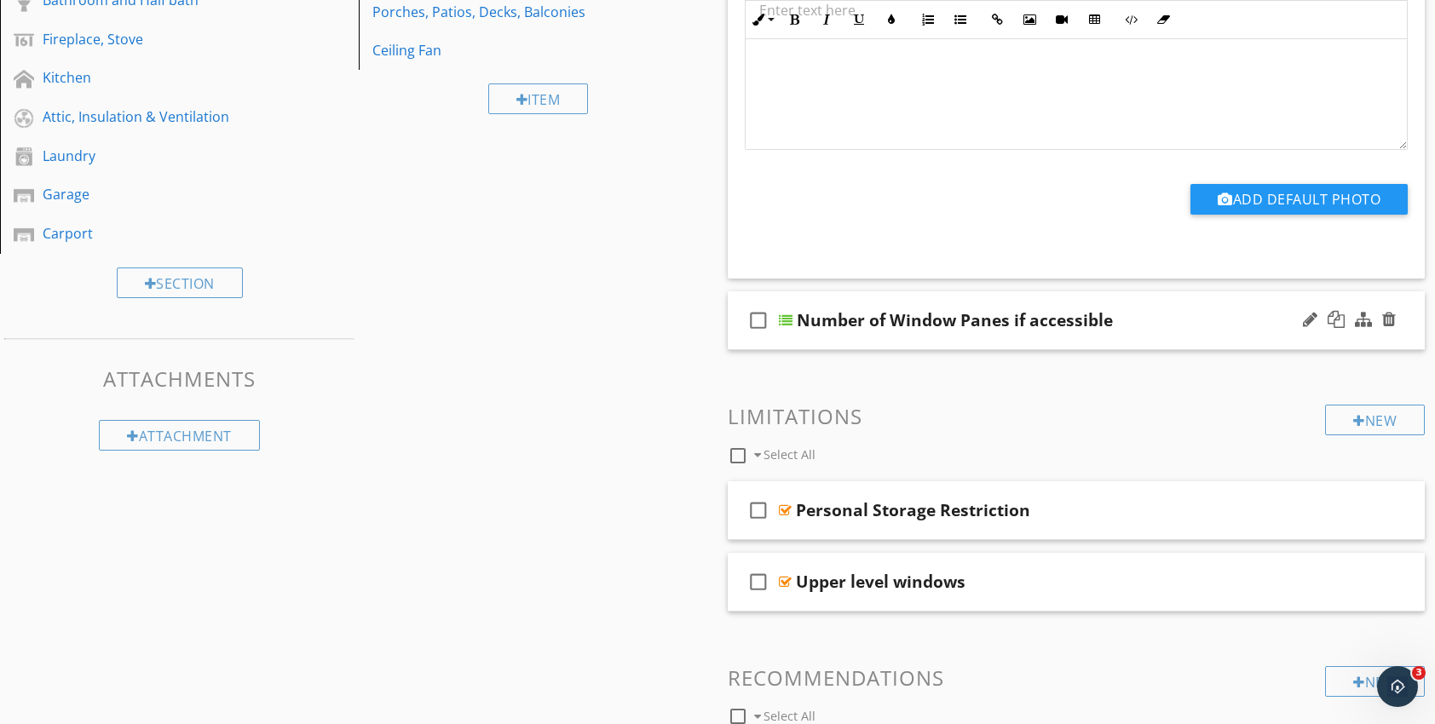 This screenshot has width=1435, height=724. I want to click on span: 3, so click(1419, 673).